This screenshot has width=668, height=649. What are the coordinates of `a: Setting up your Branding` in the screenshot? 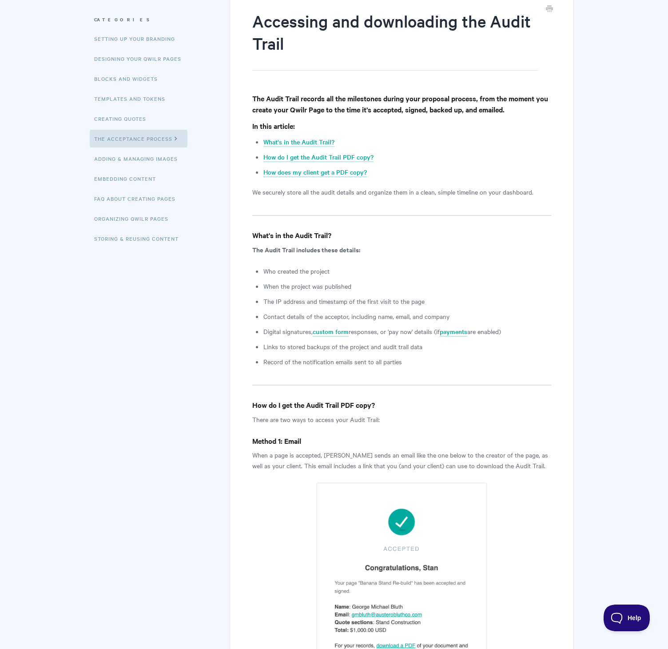 It's located at (138, 39).